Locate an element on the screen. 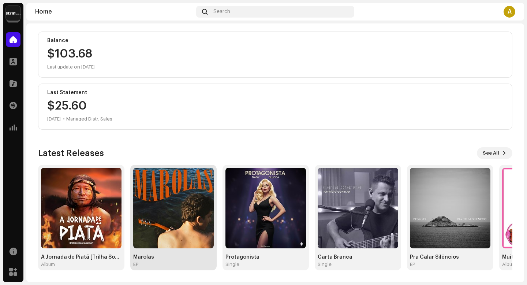 The height and width of the screenshot is (285, 527). div: Last Statement is located at coordinates (275, 93).